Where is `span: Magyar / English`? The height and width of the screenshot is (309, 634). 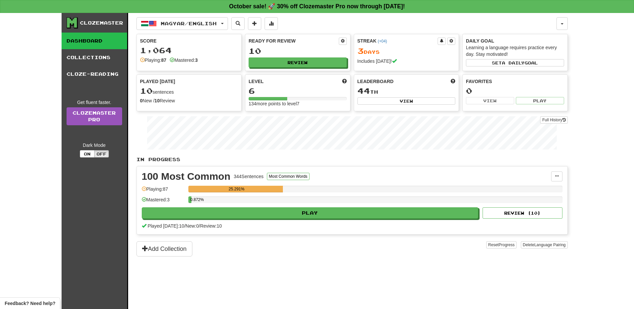
span: Magyar / English is located at coordinates (189, 23).